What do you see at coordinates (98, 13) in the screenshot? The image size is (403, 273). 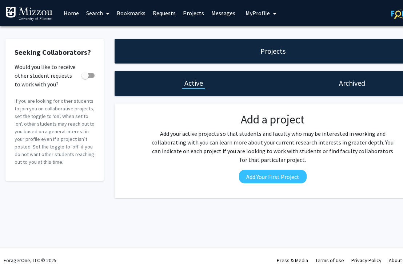 I see `a: Search` at bounding box center [98, 13].